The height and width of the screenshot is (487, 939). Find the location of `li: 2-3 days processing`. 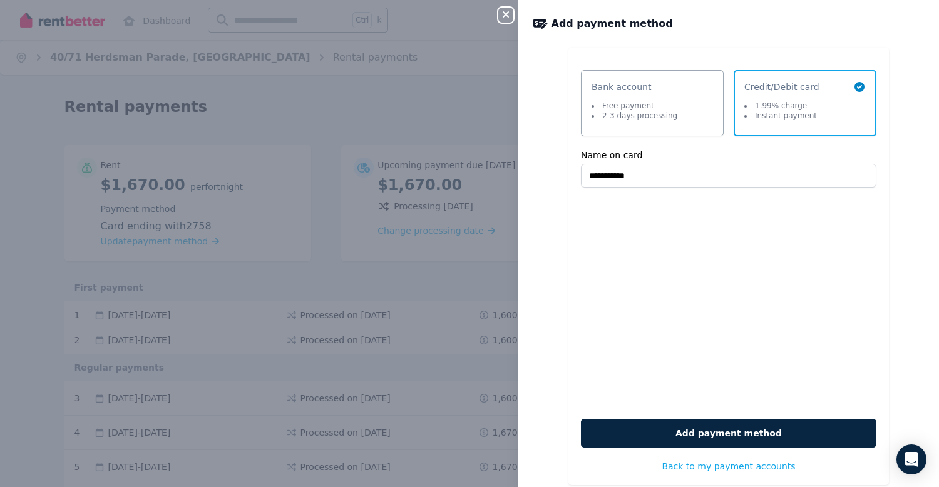

li: 2-3 days processing is located at coordinates (634, 116).